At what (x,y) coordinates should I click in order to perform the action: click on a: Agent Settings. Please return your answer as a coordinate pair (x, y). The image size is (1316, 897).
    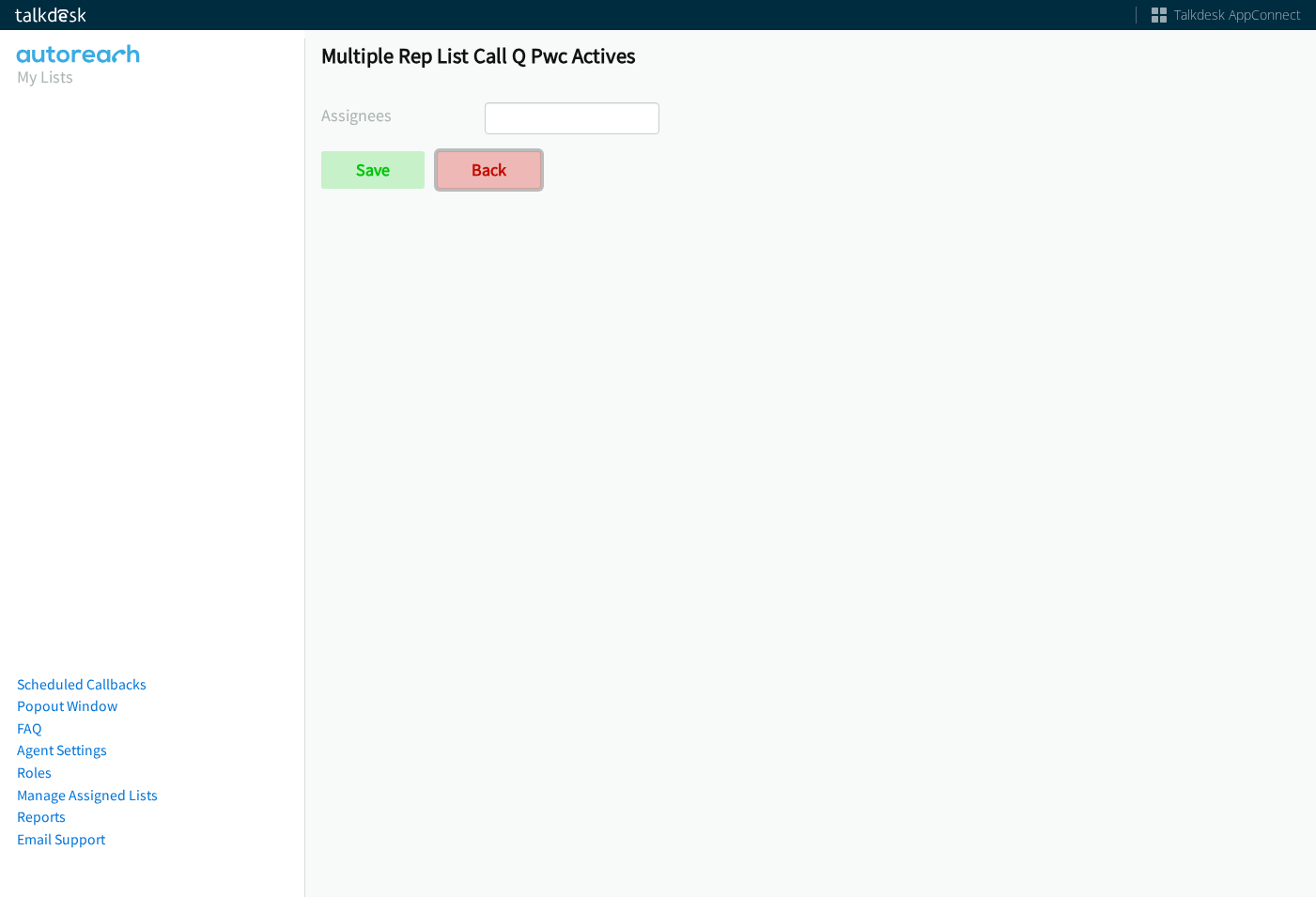
    Looking at the image, I should click on (62, 750).